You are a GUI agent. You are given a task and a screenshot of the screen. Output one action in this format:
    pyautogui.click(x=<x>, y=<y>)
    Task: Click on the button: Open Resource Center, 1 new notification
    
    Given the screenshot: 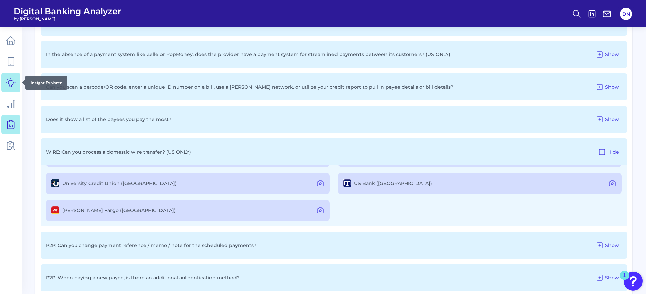 What is the action you would take?
    pyautogui.click(x=634, y=281)
    